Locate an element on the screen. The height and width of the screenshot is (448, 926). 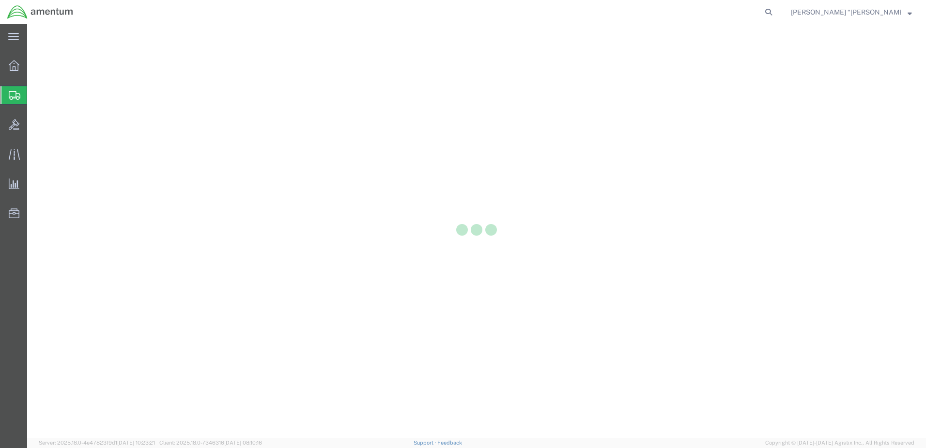
span: Courtney “Levi” Rabel is located at coordinates (846, 12).